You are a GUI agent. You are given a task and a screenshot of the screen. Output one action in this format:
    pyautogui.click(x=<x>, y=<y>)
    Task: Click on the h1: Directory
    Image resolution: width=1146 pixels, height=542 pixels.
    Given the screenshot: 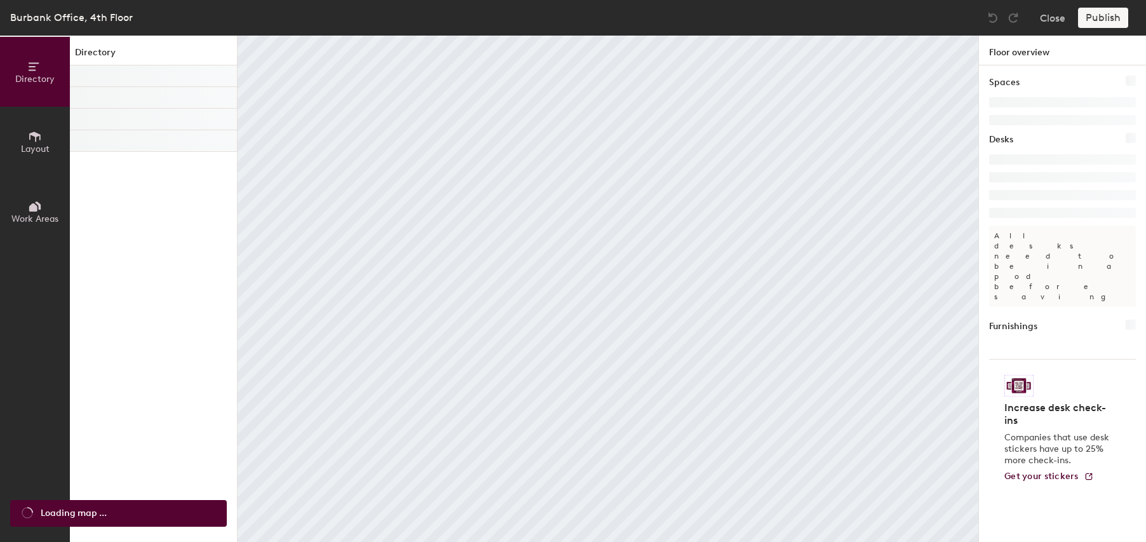 What is the action you would take?
    pyautogui.click(x=153, y=55)
    